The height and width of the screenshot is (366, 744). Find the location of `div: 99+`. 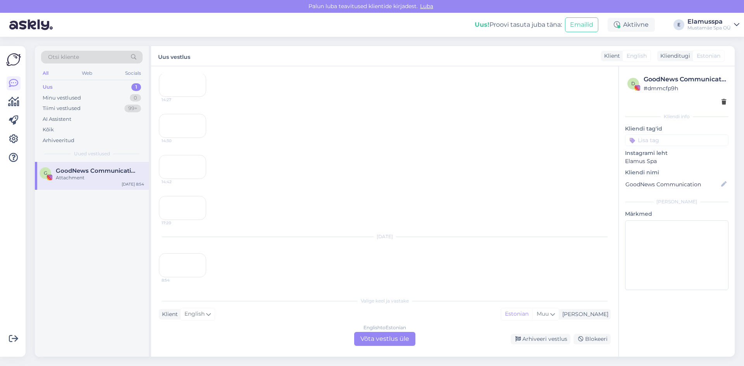

div: 99+ is located at coordinates (133, 109).